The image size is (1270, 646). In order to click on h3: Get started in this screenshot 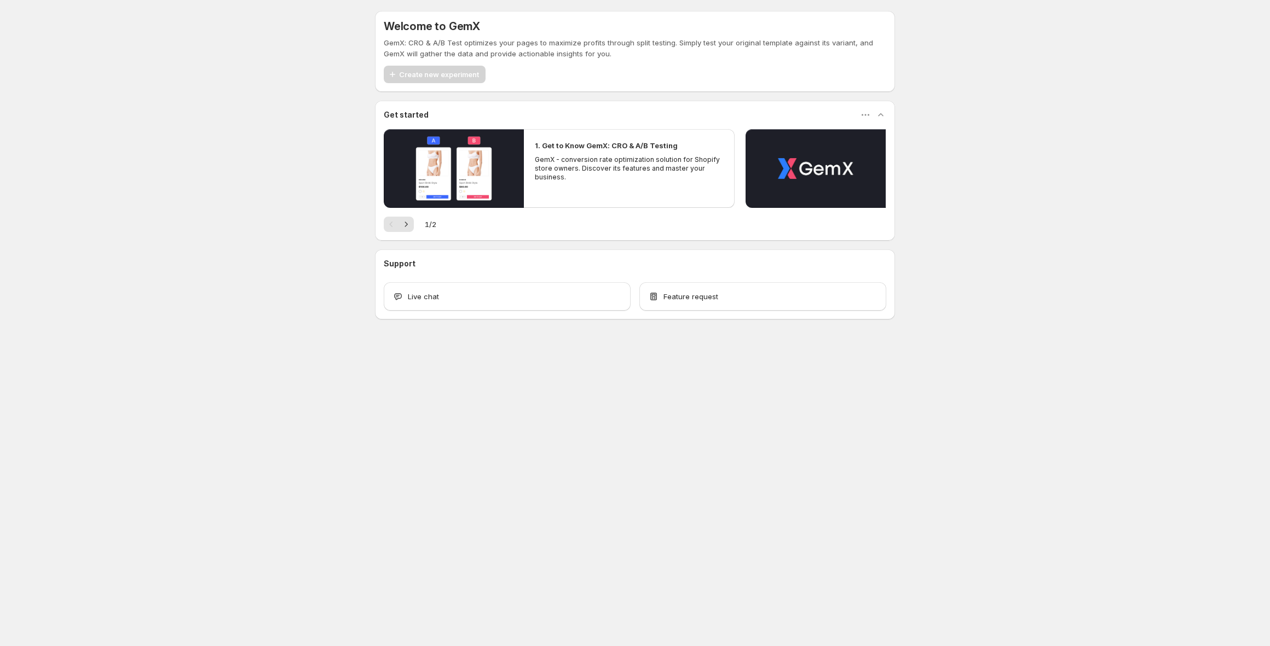, I will do `click(406, 115)`.